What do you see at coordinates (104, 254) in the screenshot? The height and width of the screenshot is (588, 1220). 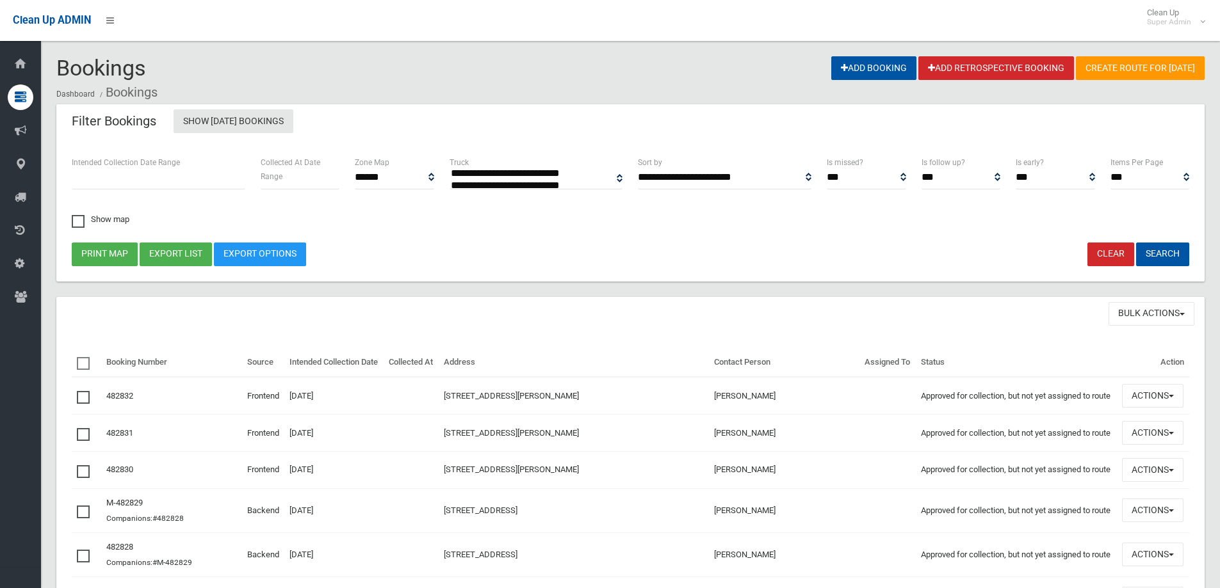 I see `button: Print map` at bounding box center [104, 254].